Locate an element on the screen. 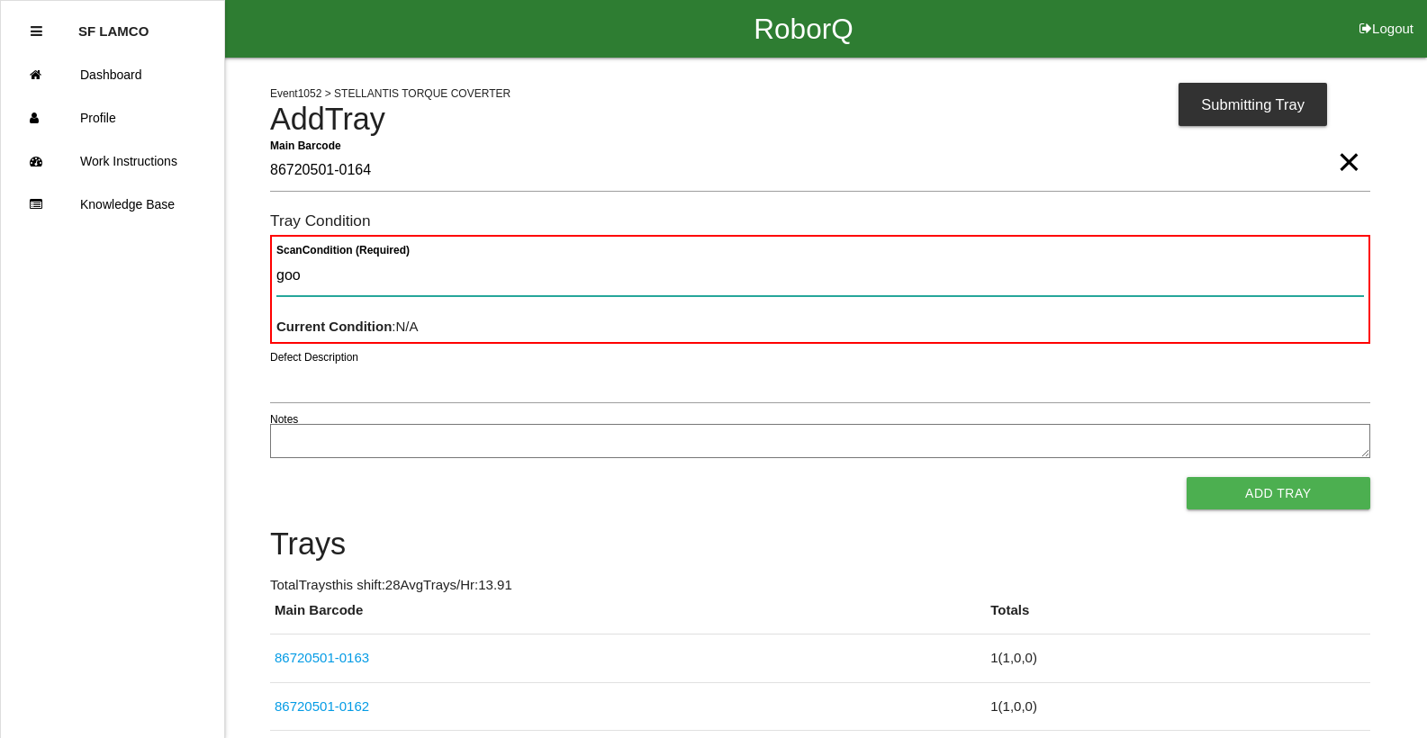  a: 86720501-0163 is located at coordinates (321, 657).